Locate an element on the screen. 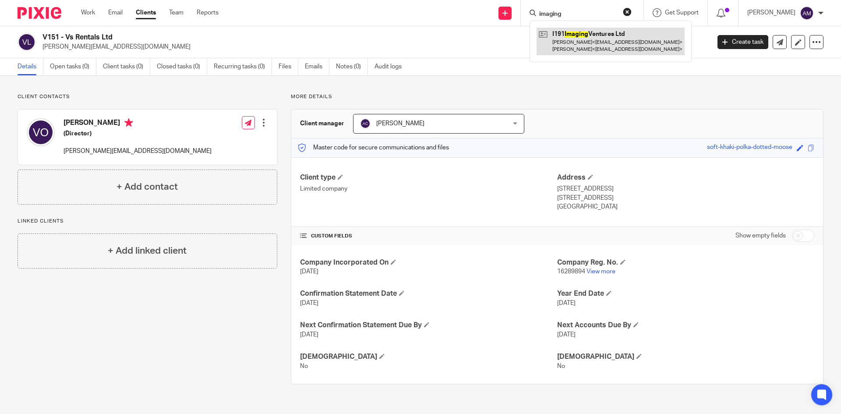 The image size is (841, 414). img: Pixie is located at coordinates (39, 13).